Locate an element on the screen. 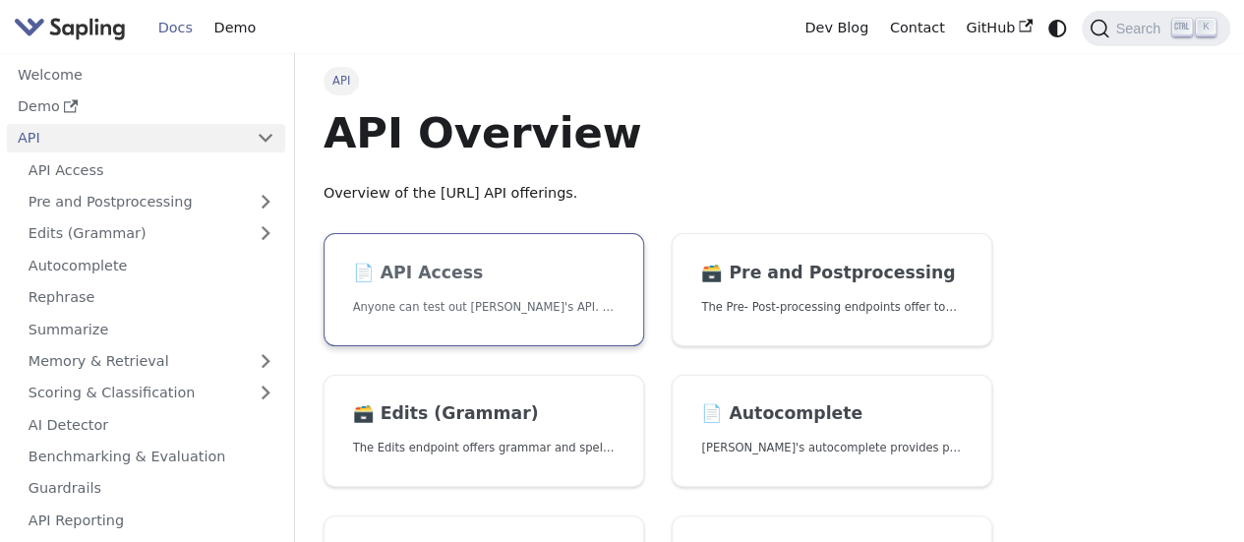 The width and height of the screenshot is (1244, 542). p: The Pre- Post-processing endpoints offer tools for preparing your text data for ingestation as we... is located at coordinates (832, 307).